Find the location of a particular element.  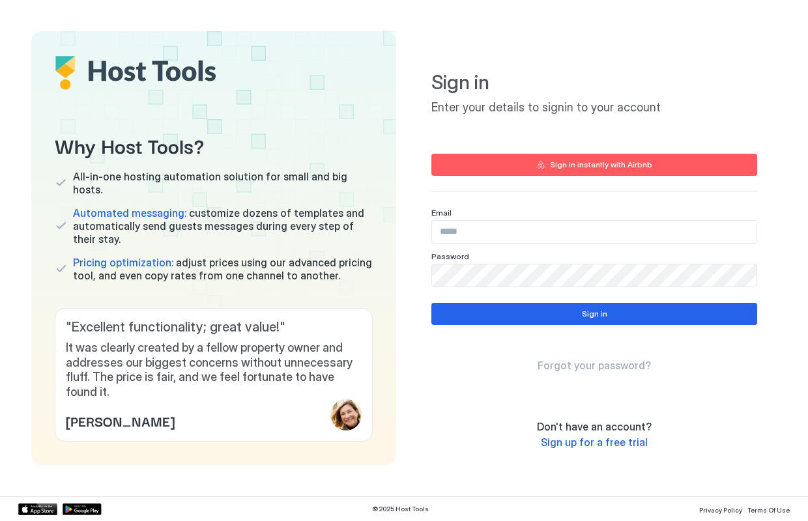

span: adjust prices using our advanced pricing tool, and even copy rates from one channel to another. is located at coordinates (223, 269).